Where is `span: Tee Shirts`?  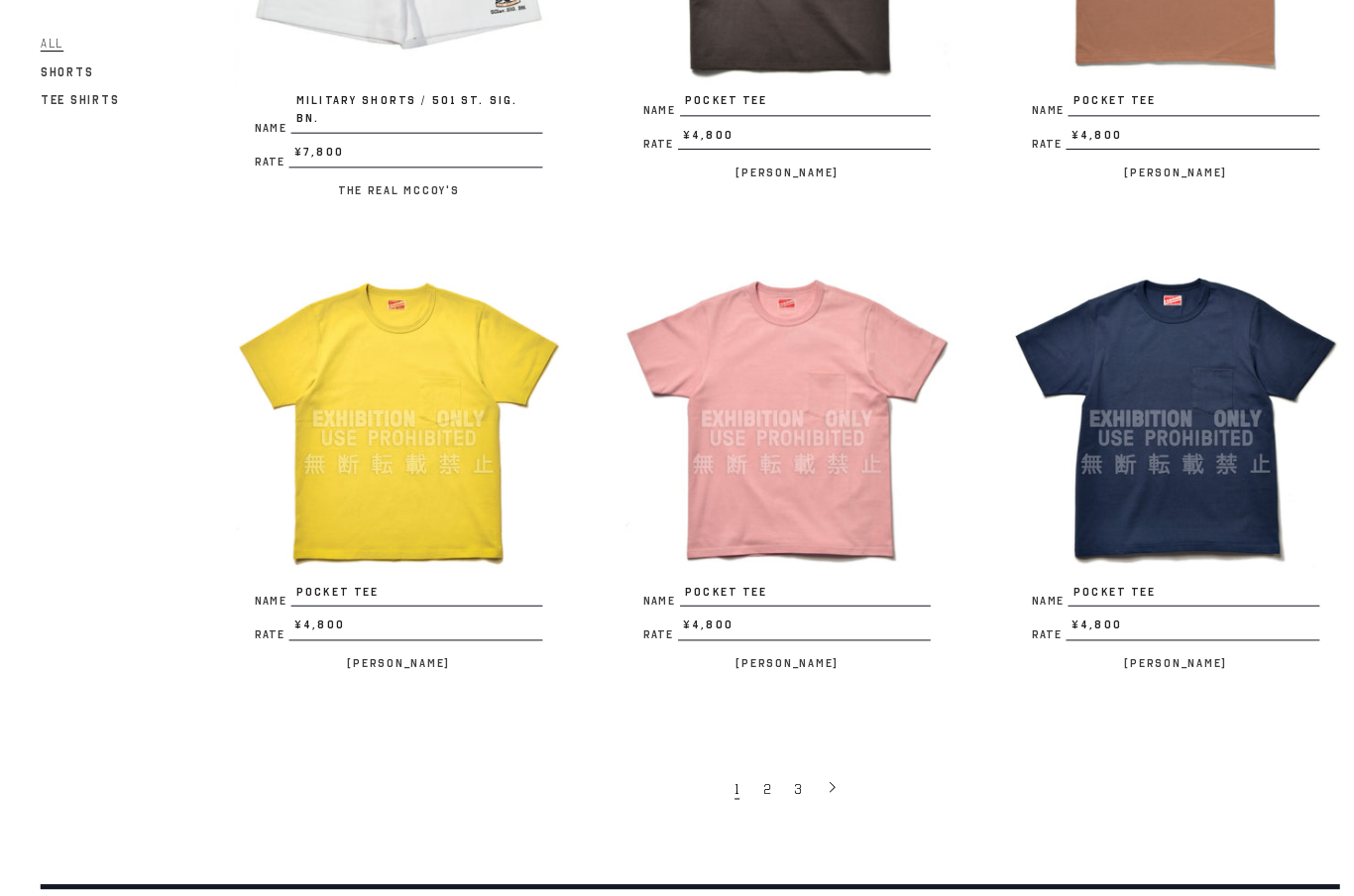
span: Tee Shirts is located at coordinates (78, 99).